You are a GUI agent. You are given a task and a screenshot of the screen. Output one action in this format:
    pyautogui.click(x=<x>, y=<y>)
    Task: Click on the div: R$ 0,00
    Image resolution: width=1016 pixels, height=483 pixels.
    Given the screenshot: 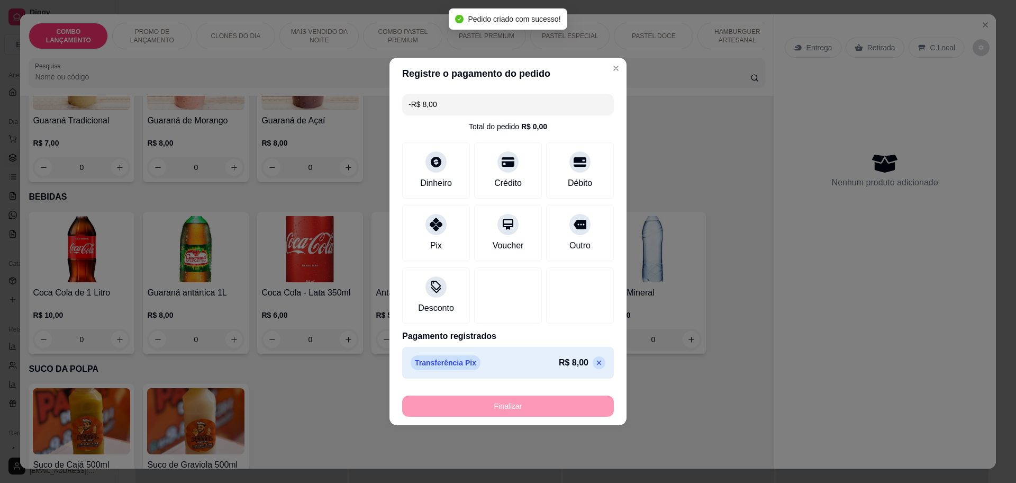 What is the action you would take?
    pyautogui.click(x=534, y=126)
    